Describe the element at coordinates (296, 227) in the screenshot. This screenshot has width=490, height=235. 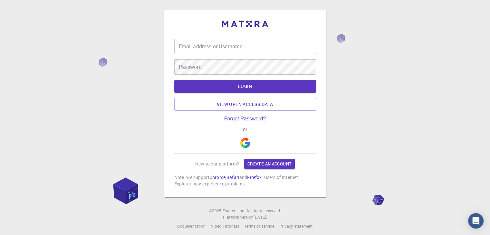
I see `a: Privacy statement` at that location.